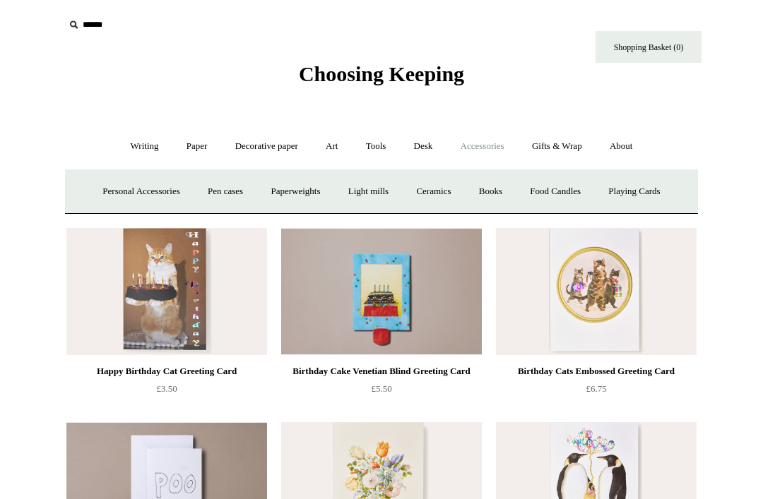 The height and width of the screenshot is (499, 763). Describe the element at coordinates (648, 47) in the screenshot. I see `a: Shopping Basket (0)` at that location.